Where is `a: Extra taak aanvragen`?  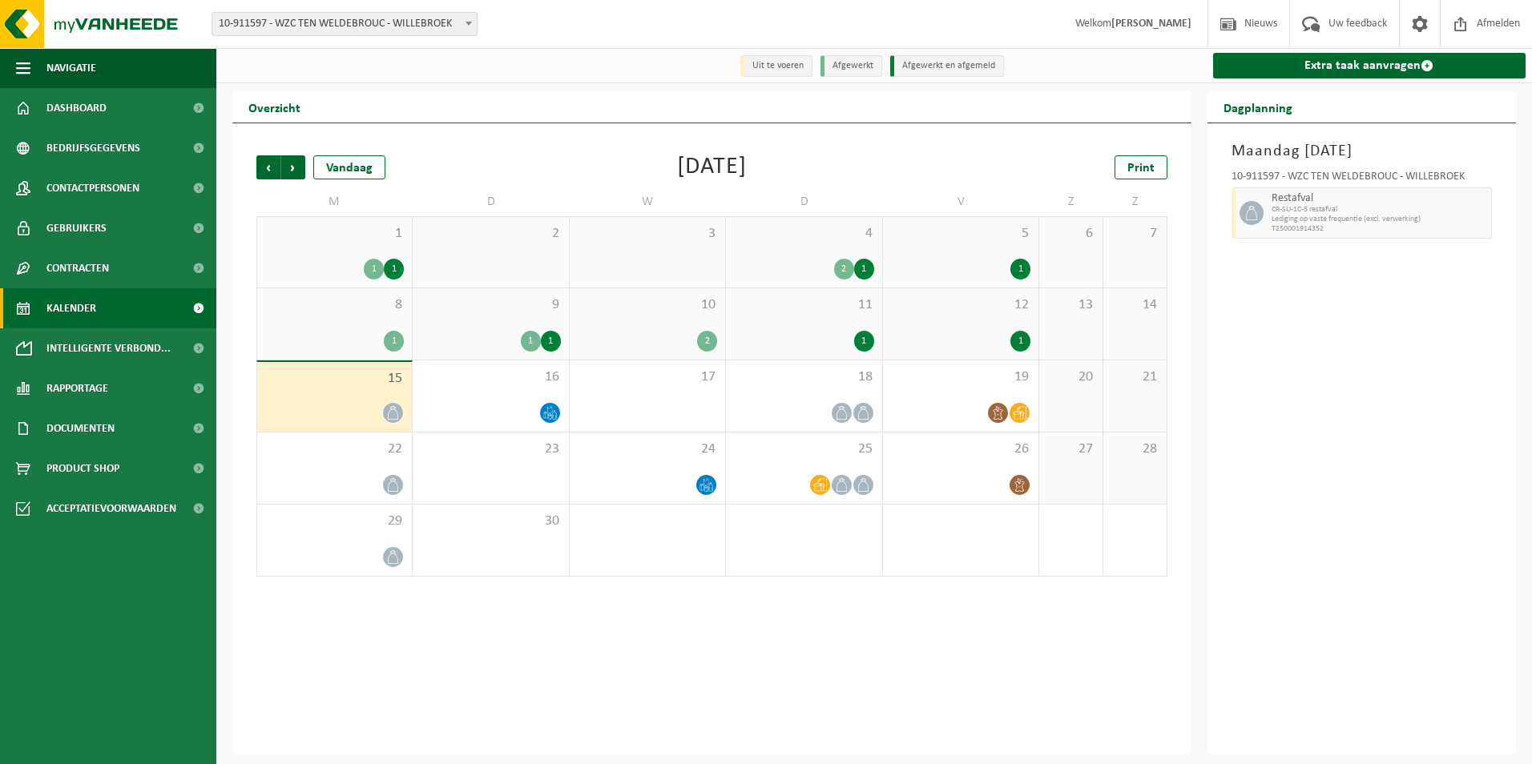
a: Extra taak aanvragen is located at coordinates (1369, 66).